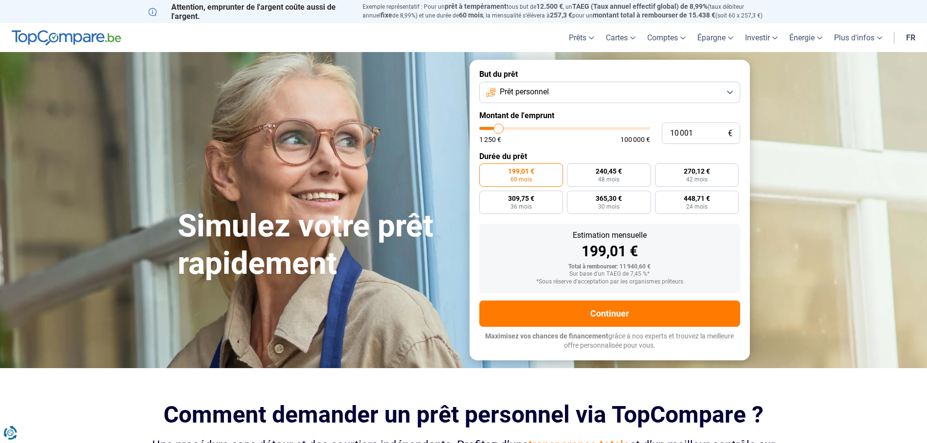 The image size is (927, 443). Describe the element at coordinates (521, 171) in the screenshot. I see `span: 199,01 €` at that location.